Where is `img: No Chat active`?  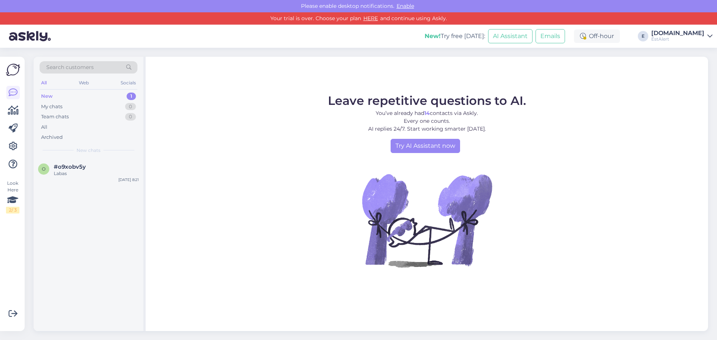
img: No Chat active is located at coordinates (427, 220).